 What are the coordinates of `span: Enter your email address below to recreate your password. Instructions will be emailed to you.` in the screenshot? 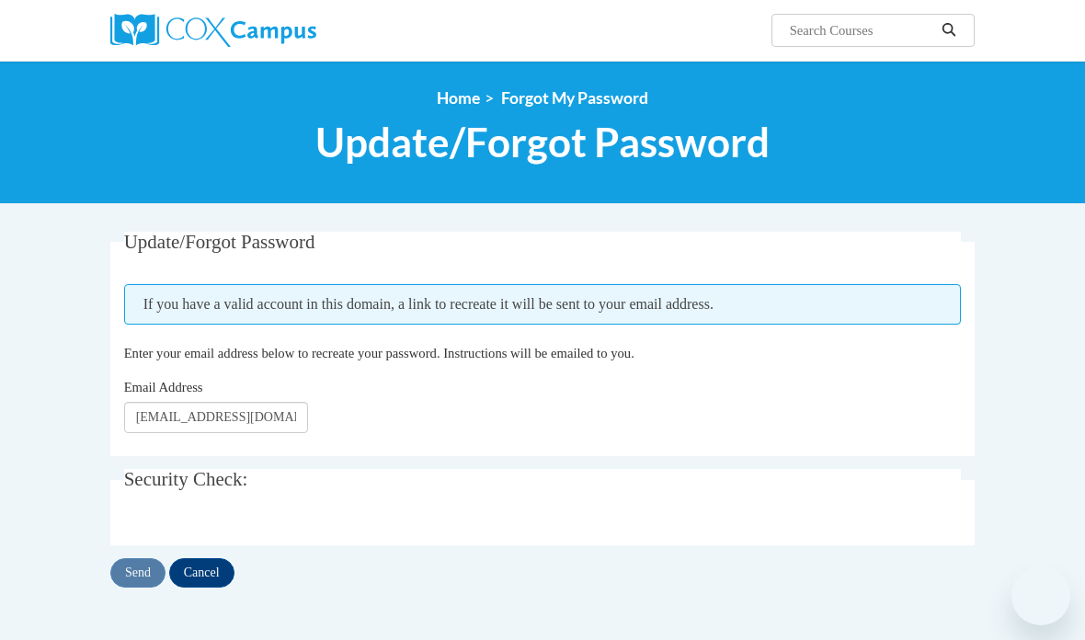 It's located at (379, 353).